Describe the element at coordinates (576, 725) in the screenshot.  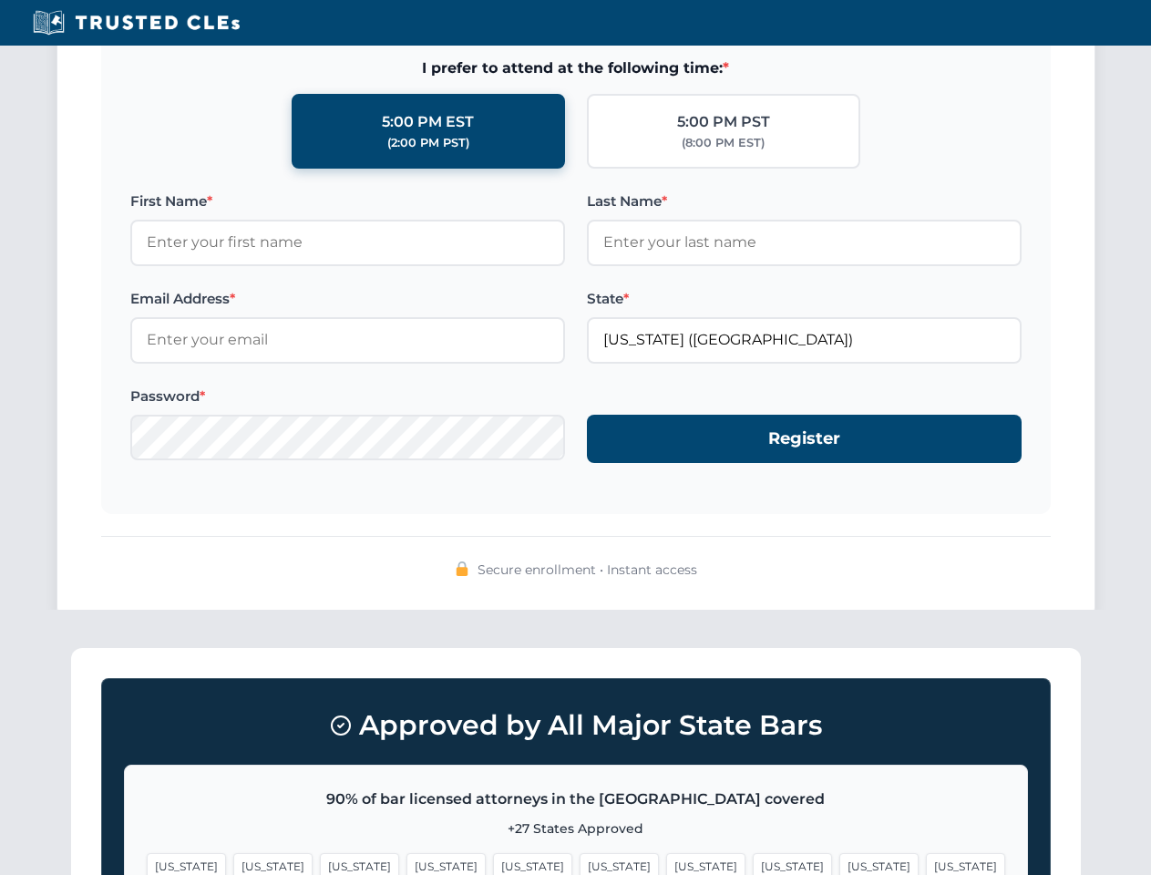
I see `h3: Approved by All Major State Bars` at that location.